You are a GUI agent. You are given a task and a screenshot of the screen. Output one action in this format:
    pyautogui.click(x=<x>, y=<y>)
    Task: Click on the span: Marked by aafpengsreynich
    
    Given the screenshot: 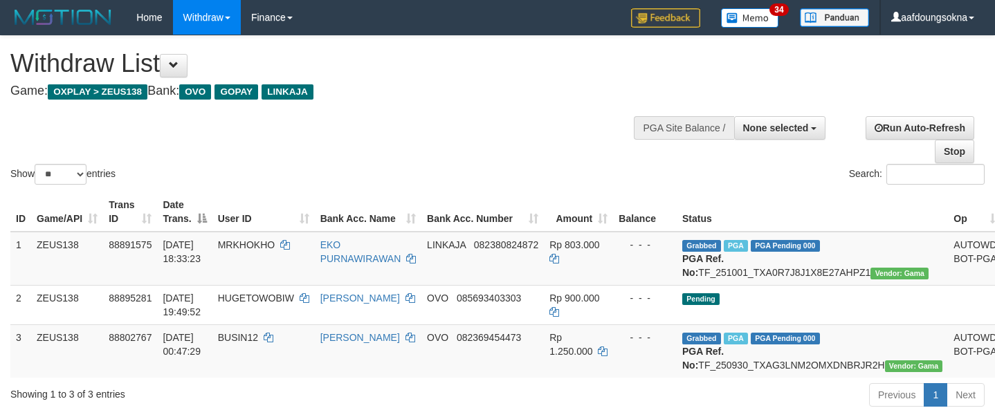 What is the action you would take?
    pyautogui.click(x=735, y=246)
    